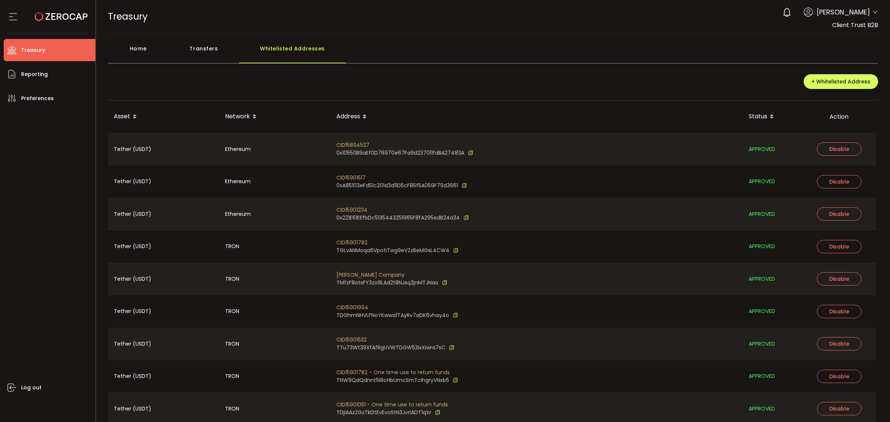 This screenshot has height=422, width=890. What do you see at coordinates (387, 283) in the screenshot?
I see `span: TMfzF8otsFY3zo8LAd2t8NJsq2jnMTJNao` at bounding box center [387, 283].